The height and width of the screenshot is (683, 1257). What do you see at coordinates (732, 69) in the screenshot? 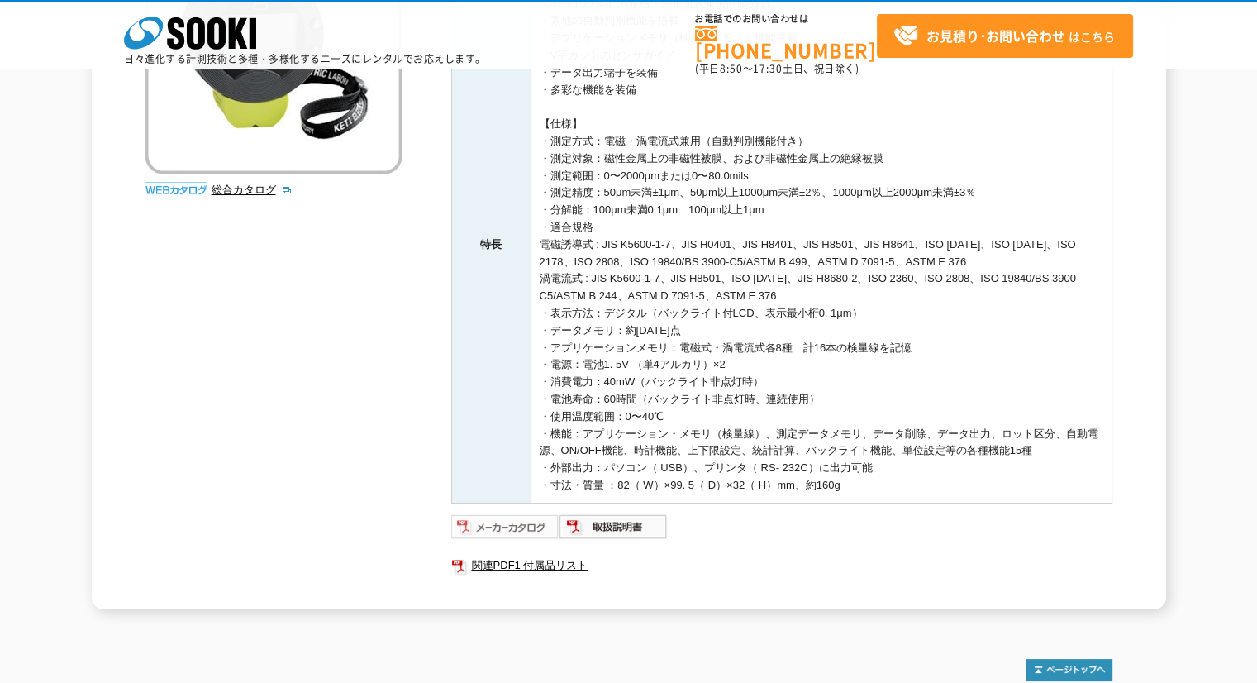
I see `span: 8:50` at bounding box center [732, 69].